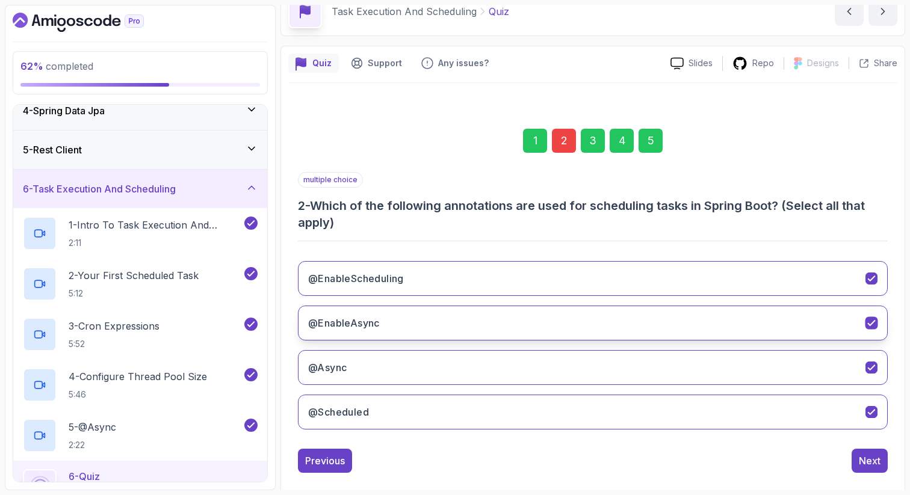  Describe the element at coordinates (84, 477) in the screenshot. I see `p: 6 - Quiz` at that location.